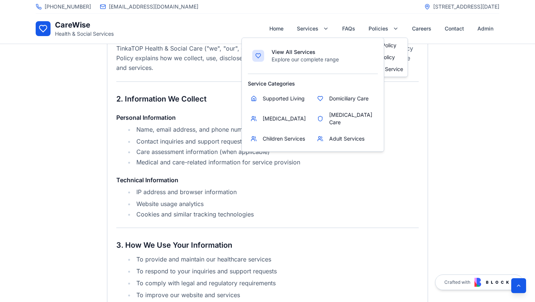 The height and width of the screenshot is (302, 535). I want to click on button: Policies, so click(383, 29).